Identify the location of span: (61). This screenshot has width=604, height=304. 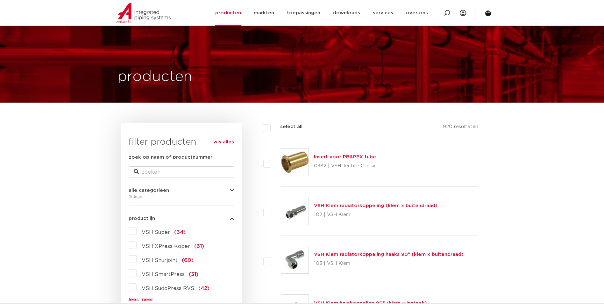
(199, 246).